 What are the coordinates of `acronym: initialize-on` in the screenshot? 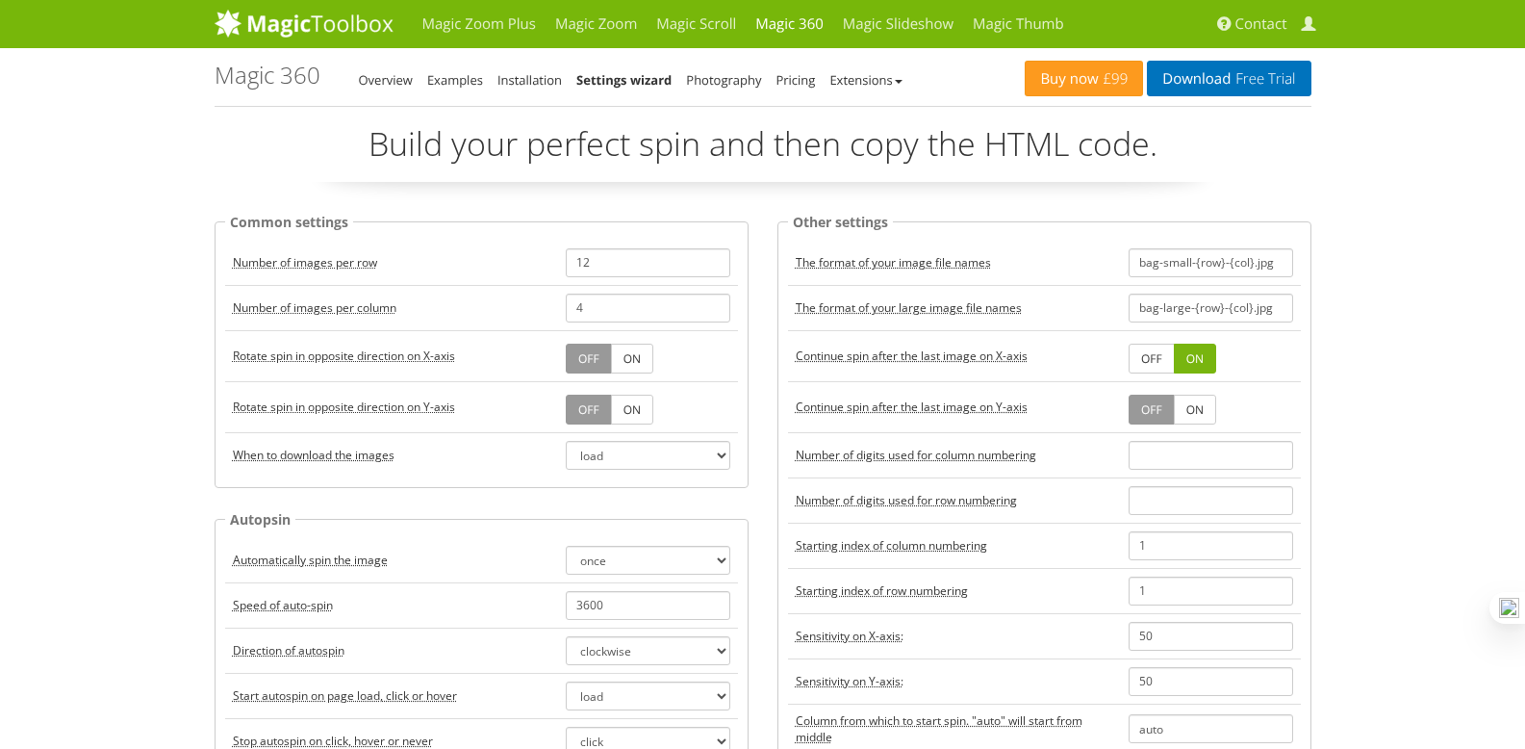 It's located at (314, 454).